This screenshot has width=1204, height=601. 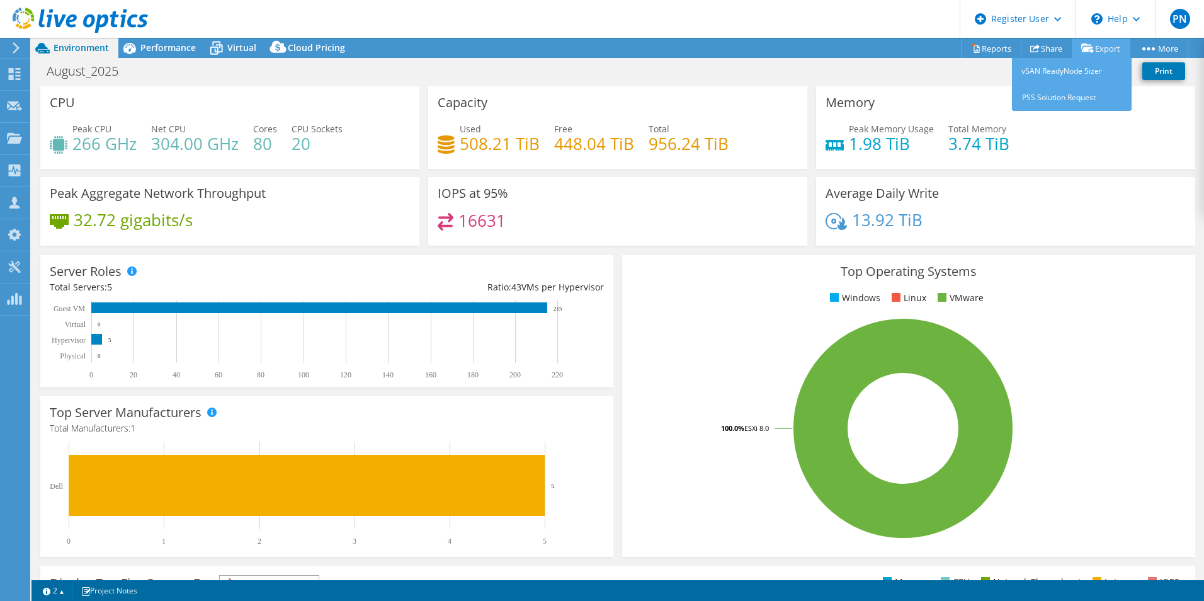 I want to click on li: IOPS, so click(x=1162, y=582).